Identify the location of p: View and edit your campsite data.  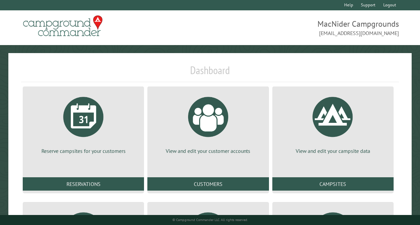
(333, 151).